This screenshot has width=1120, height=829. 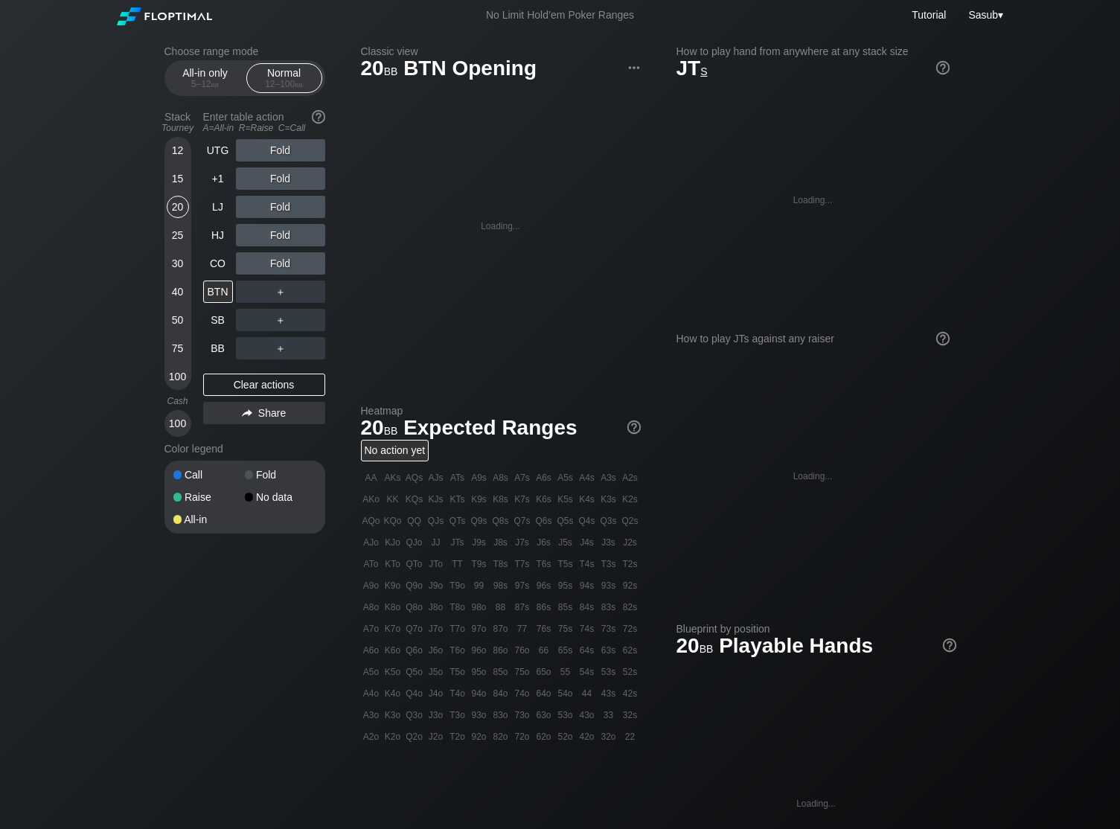 I want to click on span: s, so click(x=703, y=70).